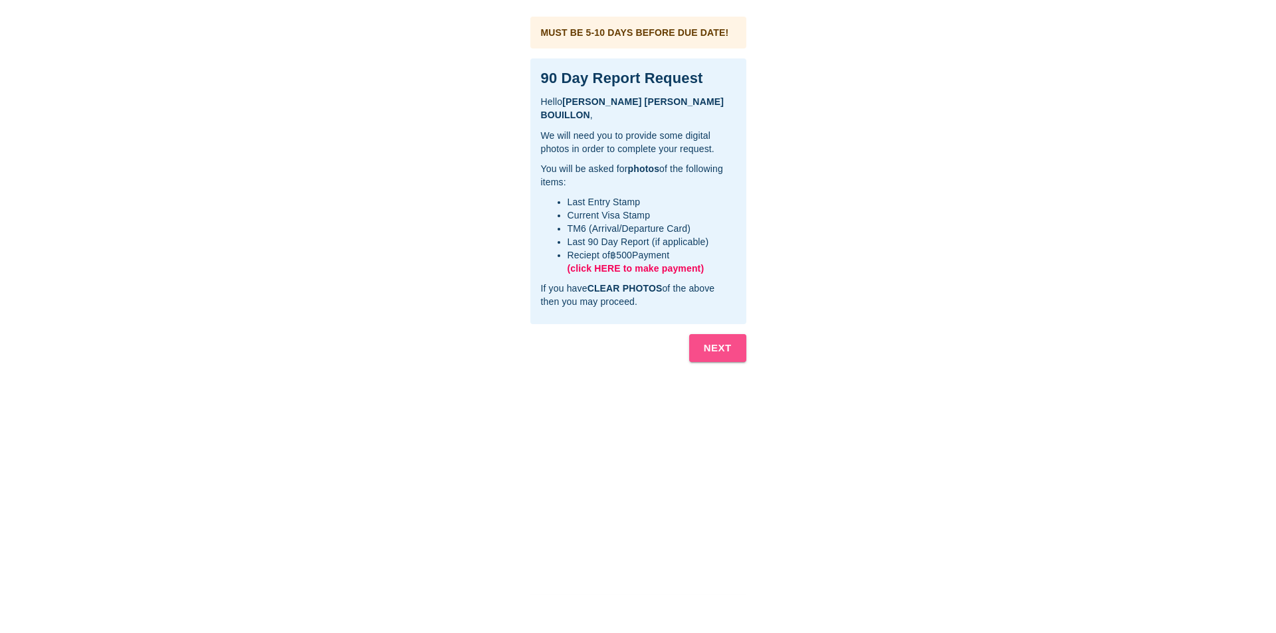 Image resolution: width=1276 pixels, height=633 pixels. Describe the element at coordinates (651, 215) in the screenshot. I see `li: Current Visa Stamp` at that location.